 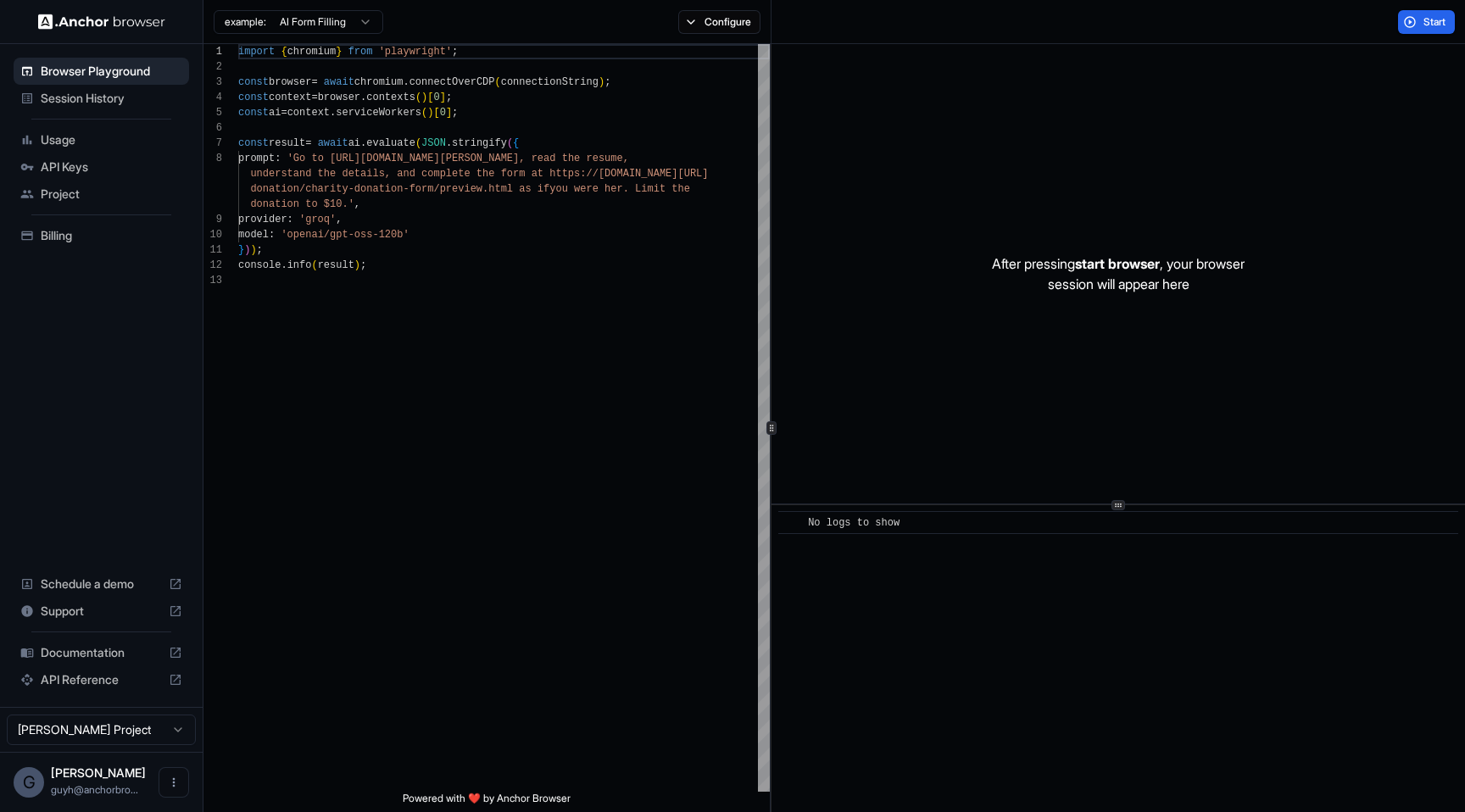 What do you see at coordinates (101, 611) in the screenshot?
I see `div: Support` at bounding box center [101, 611].